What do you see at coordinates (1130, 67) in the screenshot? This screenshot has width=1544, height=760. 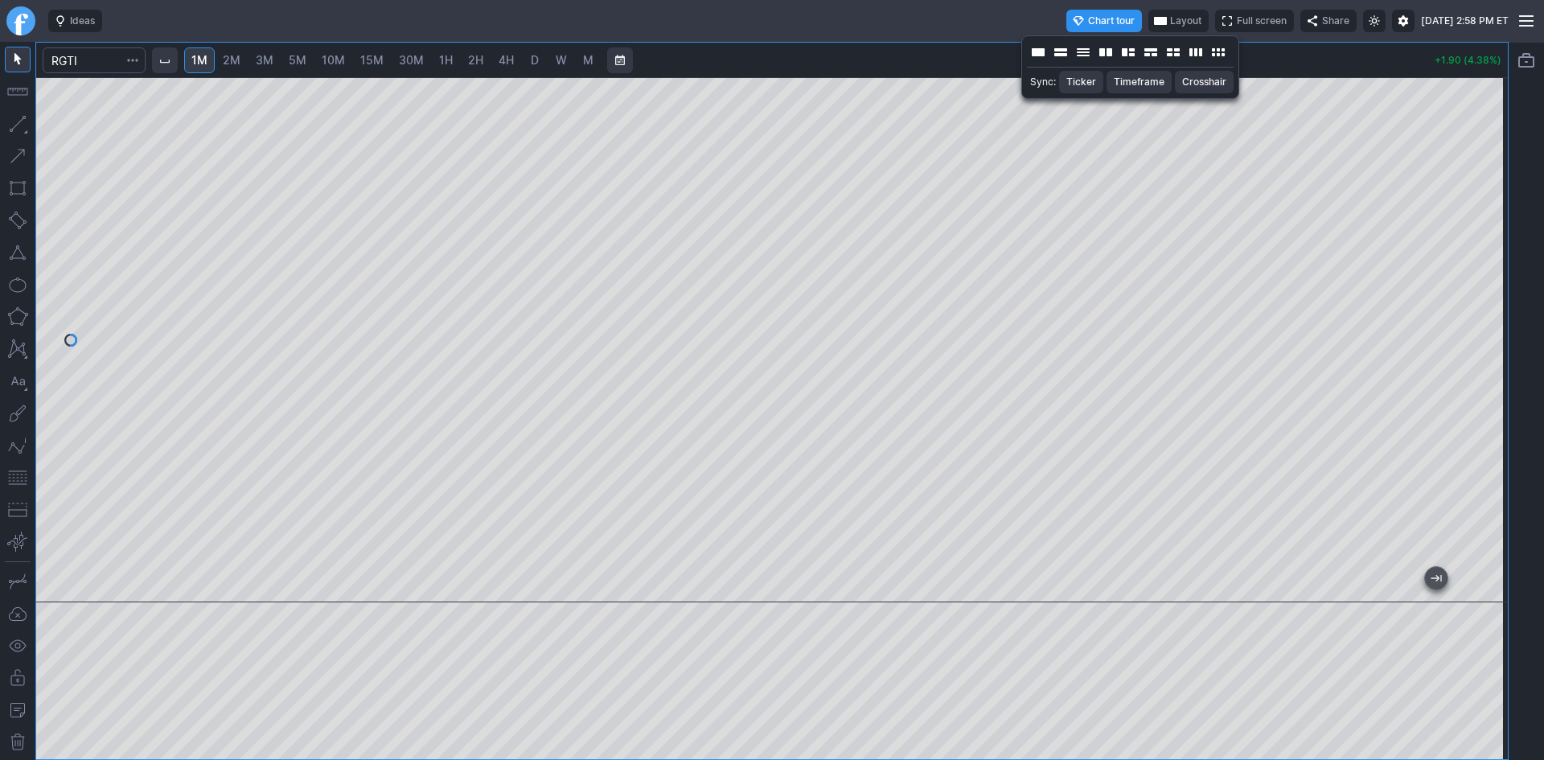 I see `div: Layout` at bounding box center [1130, 67].